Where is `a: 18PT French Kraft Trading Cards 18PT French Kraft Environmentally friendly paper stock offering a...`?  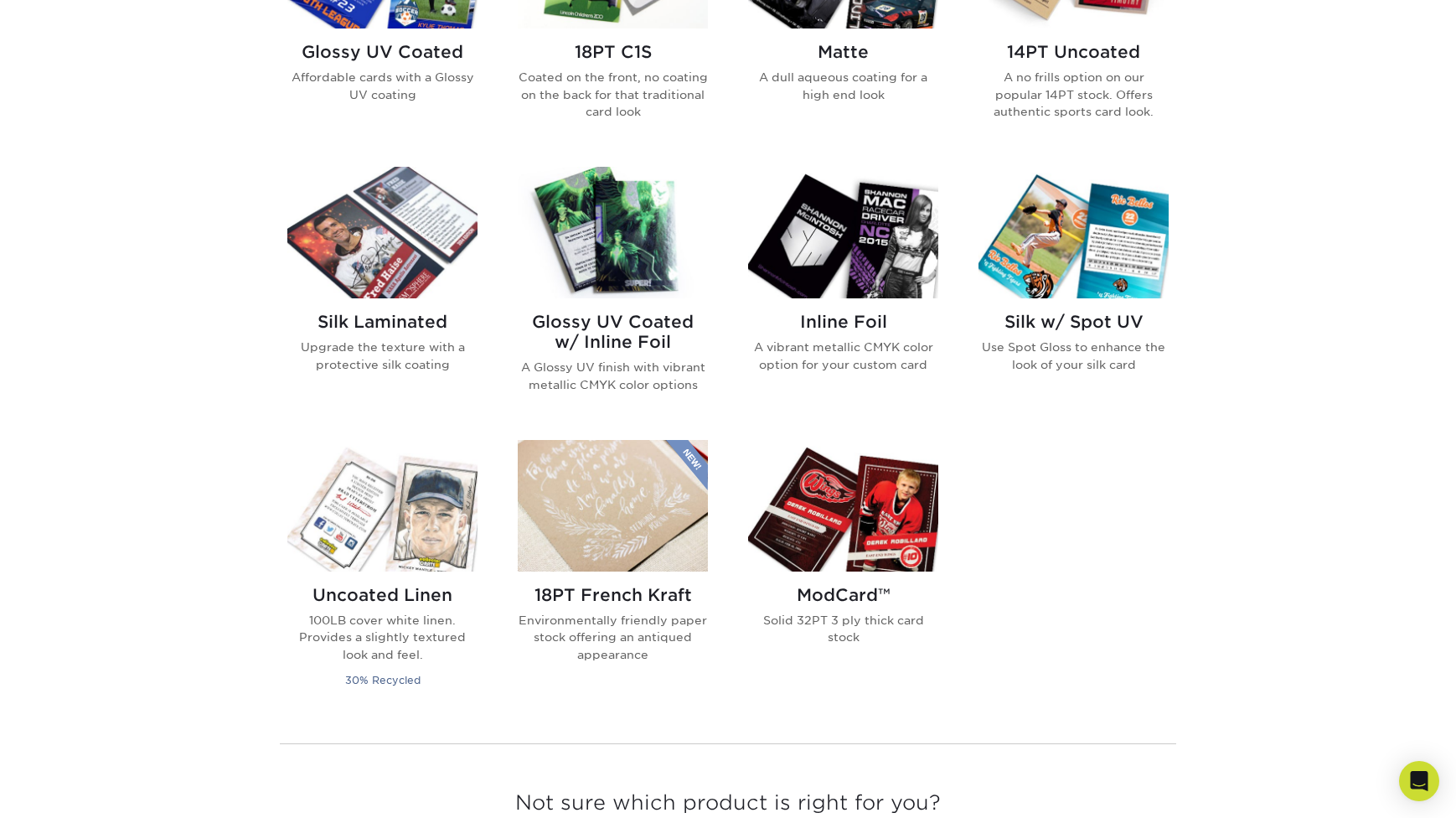
a: 18PT French Kraft Trading Cards 18PT French Kraft Environmentally friendly paper stock offering a... is located at coordinates (612, 575).